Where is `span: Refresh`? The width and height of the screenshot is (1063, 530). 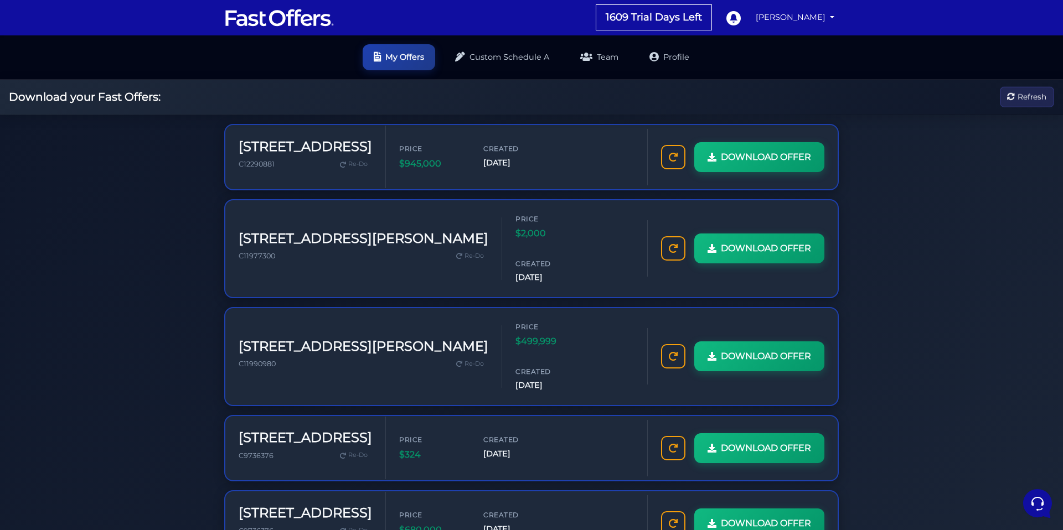
span: Refresh is located at coordinates (1032, 97).